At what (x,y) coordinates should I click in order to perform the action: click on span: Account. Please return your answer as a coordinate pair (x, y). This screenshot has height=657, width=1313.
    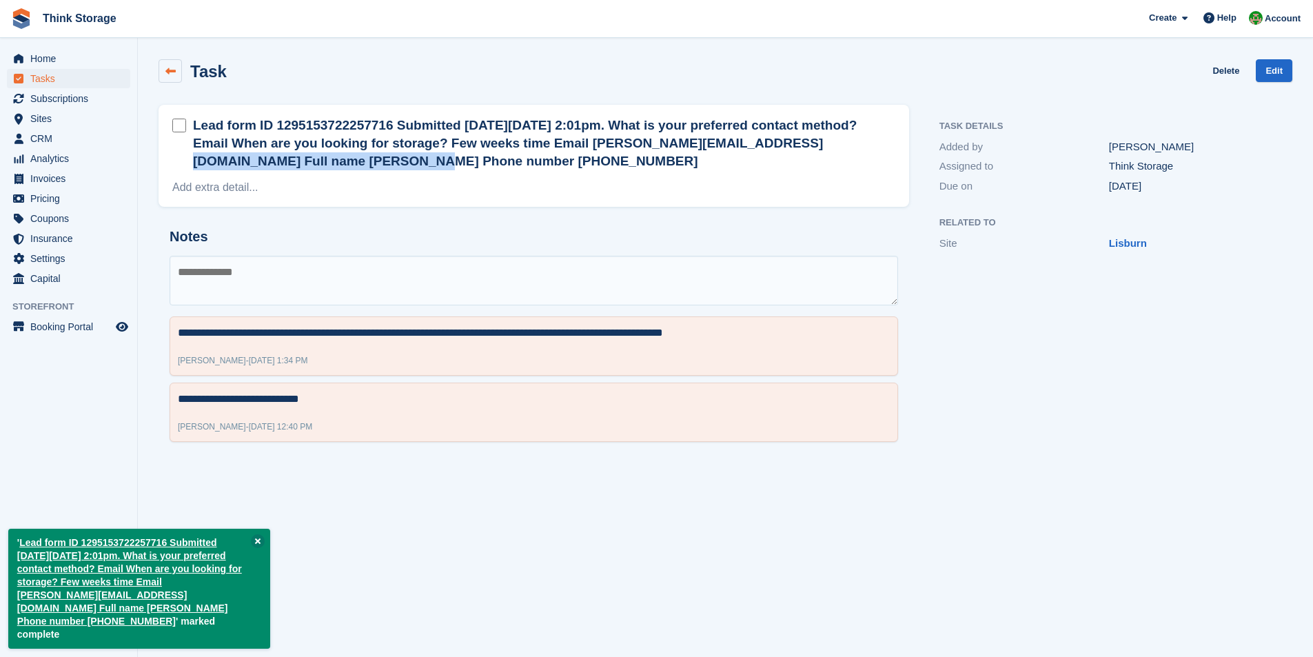
    Looking at the image, I should click on (1283, 19).